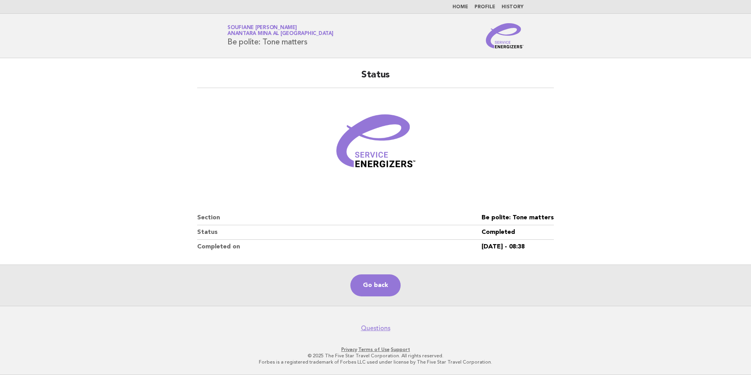 The image size is (751, 375). What do you see at coordinates (339, 247) in the screenshot?
I see `dt: Completed on` at bounding box center [339, 247].